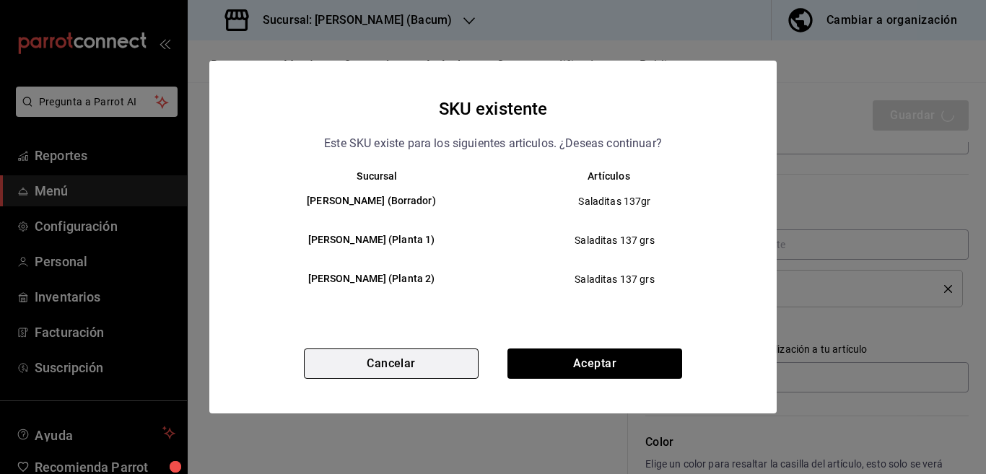 The height and width of the screenshot is (474, 986). Describe the element at coordinates (493, 109) in the screenshot. I see `h4: SKU existente` at that location.